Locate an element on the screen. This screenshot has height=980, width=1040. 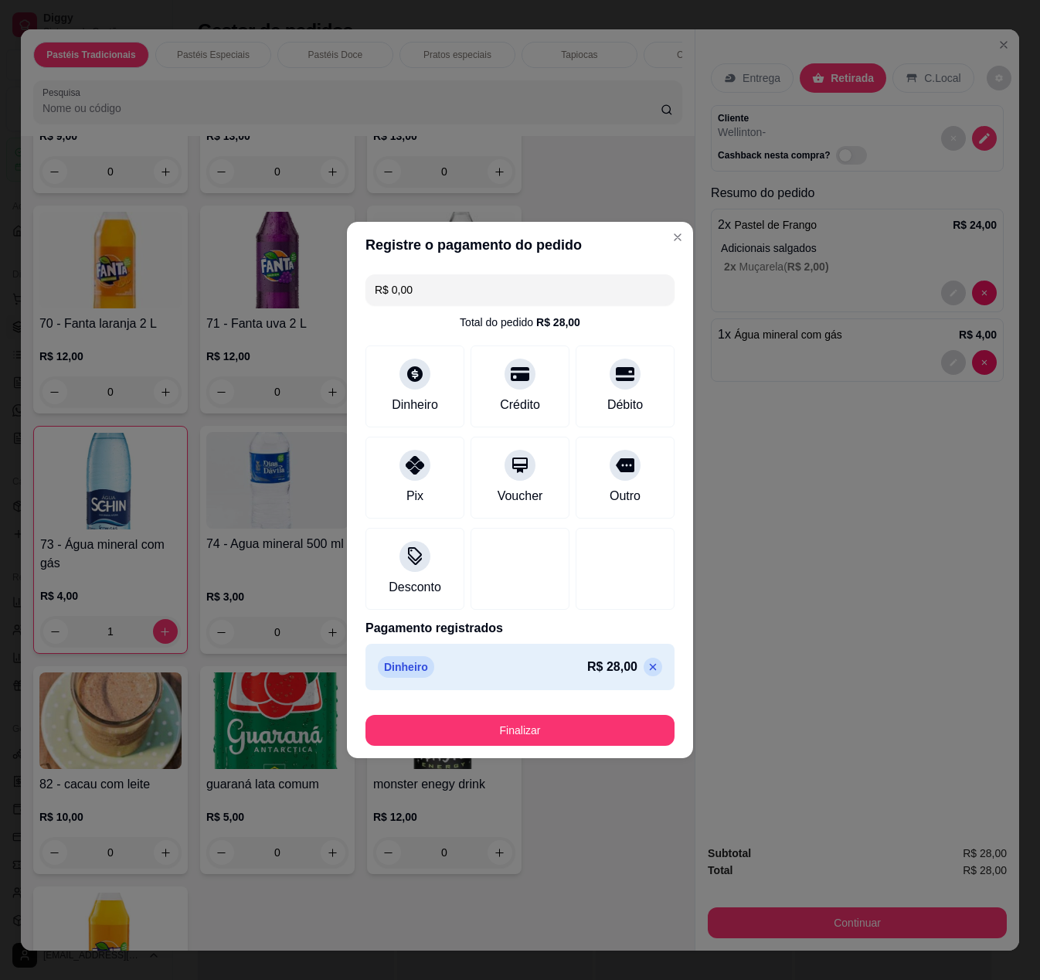
button: Close is located at coordinates (677, 237).